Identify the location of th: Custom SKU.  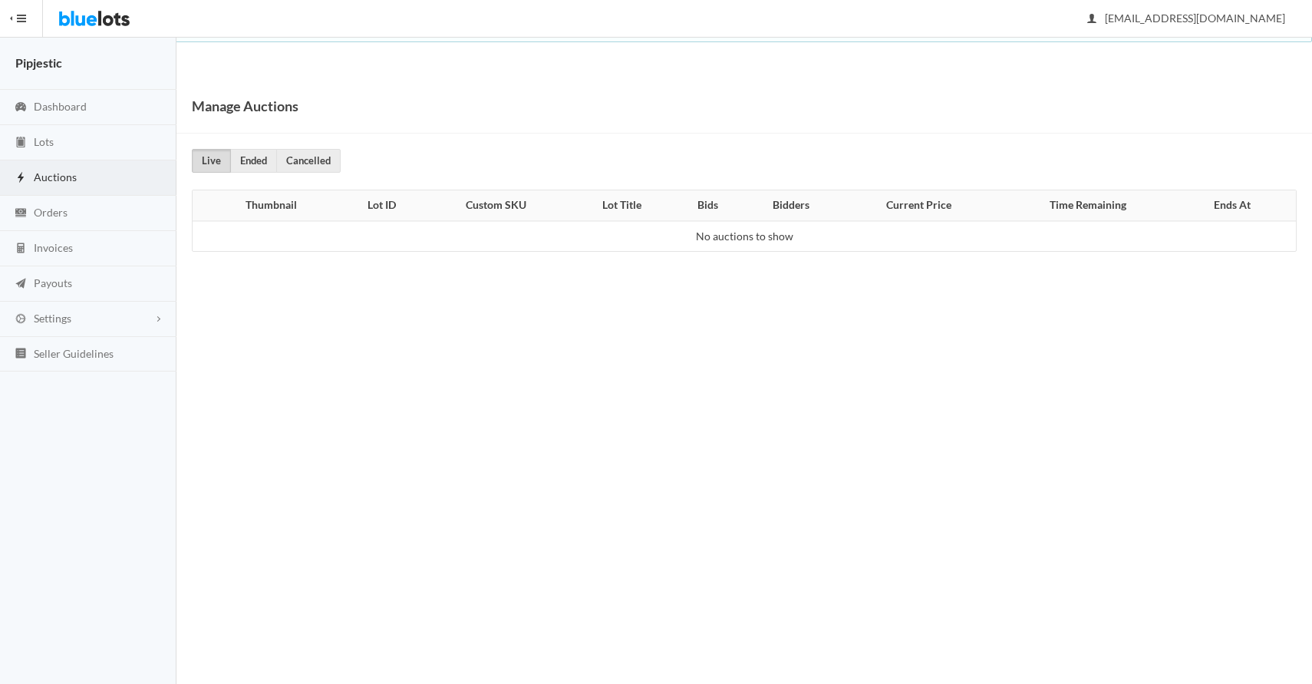
(497, 206).